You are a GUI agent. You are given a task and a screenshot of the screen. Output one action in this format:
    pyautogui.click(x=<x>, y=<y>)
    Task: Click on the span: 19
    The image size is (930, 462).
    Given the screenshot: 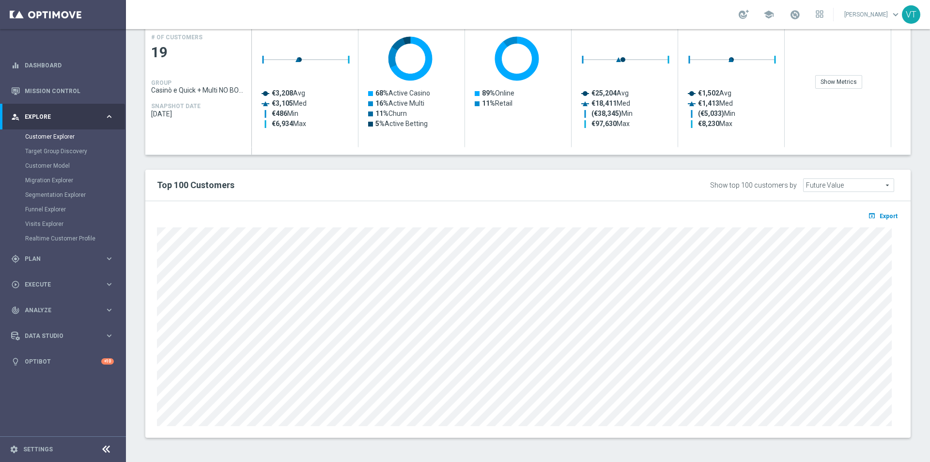 What is the action you would take?
    pyautogui.click(x=199, y=52)
    